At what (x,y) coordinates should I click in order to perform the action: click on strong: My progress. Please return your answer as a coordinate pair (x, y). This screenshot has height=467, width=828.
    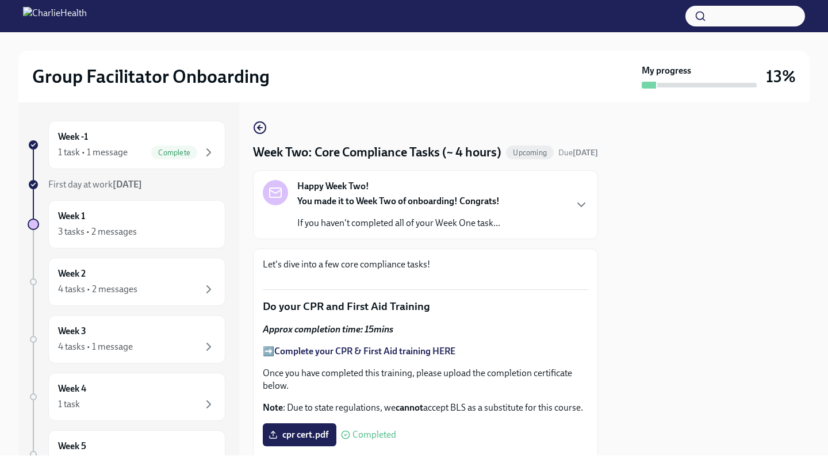
    Looking at the image, I should click on (666, 71).